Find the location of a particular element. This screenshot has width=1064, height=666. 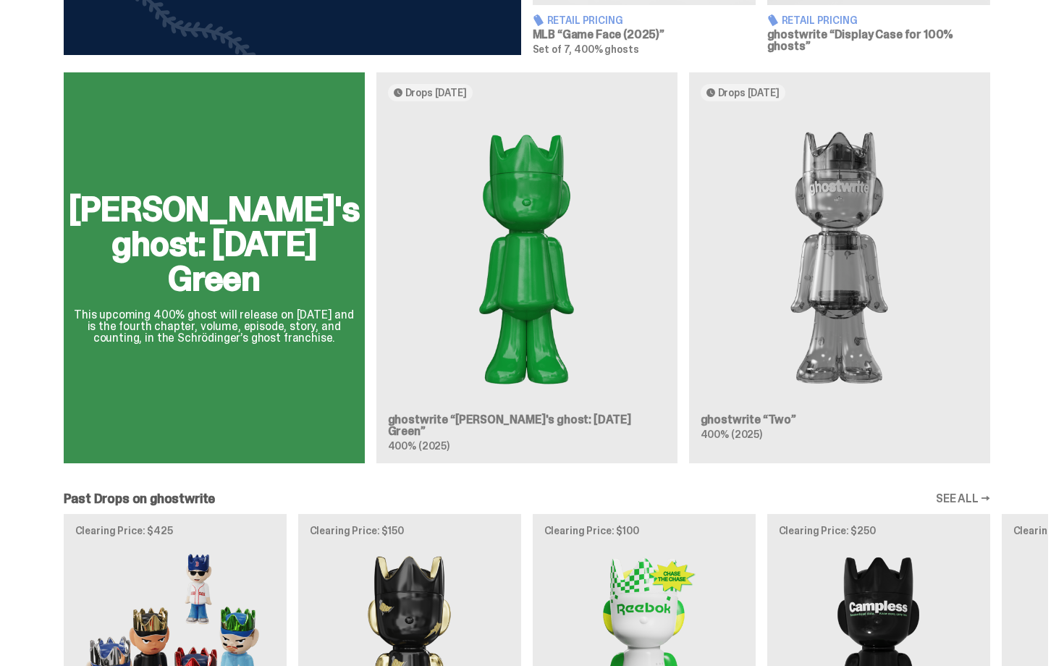

h3: ghostwrite “Two” is located at coordinates (840, 420).